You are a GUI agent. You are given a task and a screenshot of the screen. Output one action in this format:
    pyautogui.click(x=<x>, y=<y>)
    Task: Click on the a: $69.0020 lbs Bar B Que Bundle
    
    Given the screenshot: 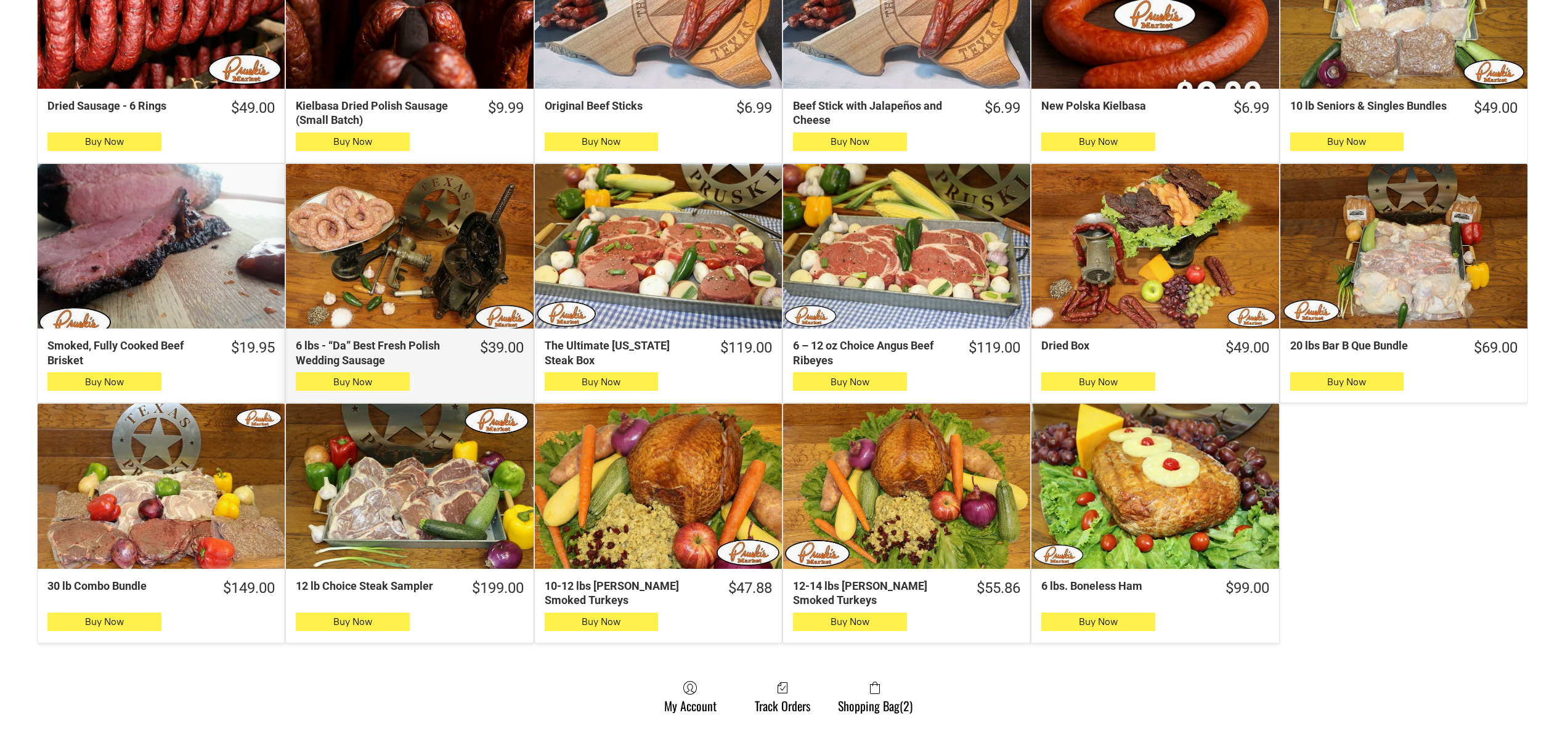 What is the action you would take?
    pyautogui.click(x=1404, y=348)
    